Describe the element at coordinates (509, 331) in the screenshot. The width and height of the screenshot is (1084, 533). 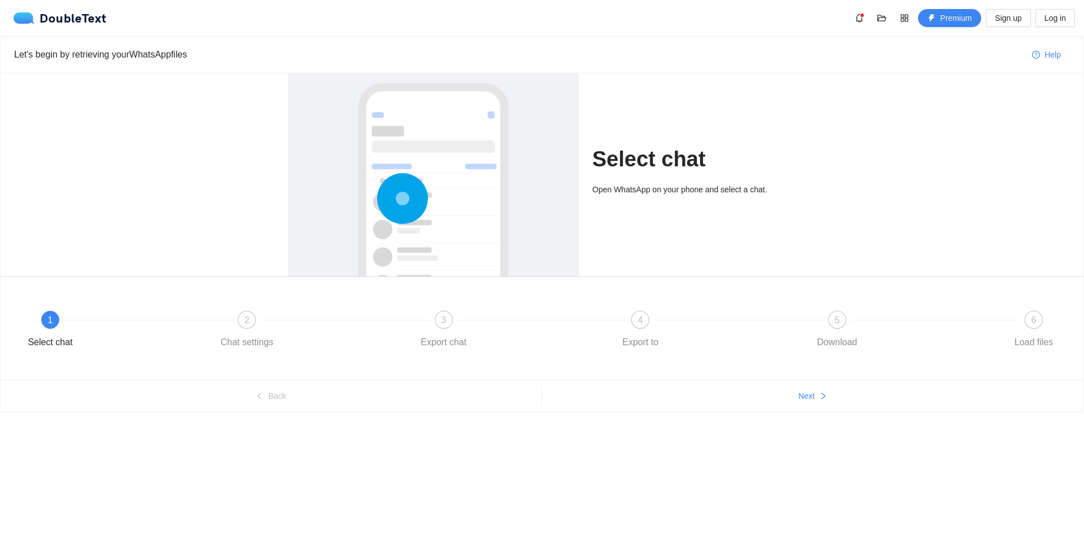
I see `div: 3Export chat` at that location.